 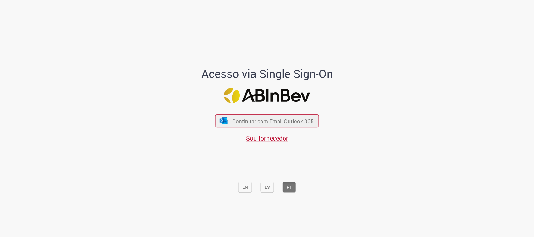 What do you see at coordinates (267, 138) in the screenshot?
I see `a: Sou fornecedor` at bounding box center [267, 138].